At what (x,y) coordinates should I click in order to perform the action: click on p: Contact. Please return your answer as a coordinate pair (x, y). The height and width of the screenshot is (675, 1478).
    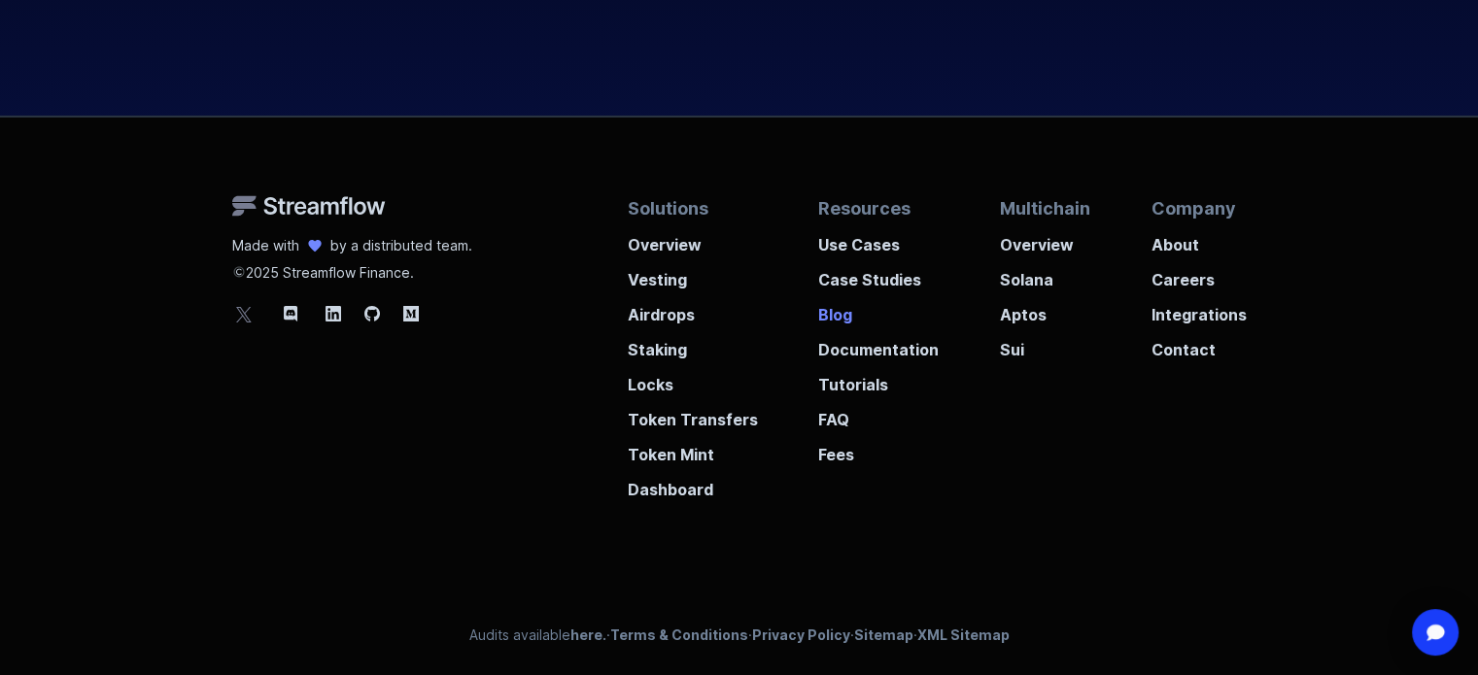
    Looking at the image, I should click on (1198, 344).